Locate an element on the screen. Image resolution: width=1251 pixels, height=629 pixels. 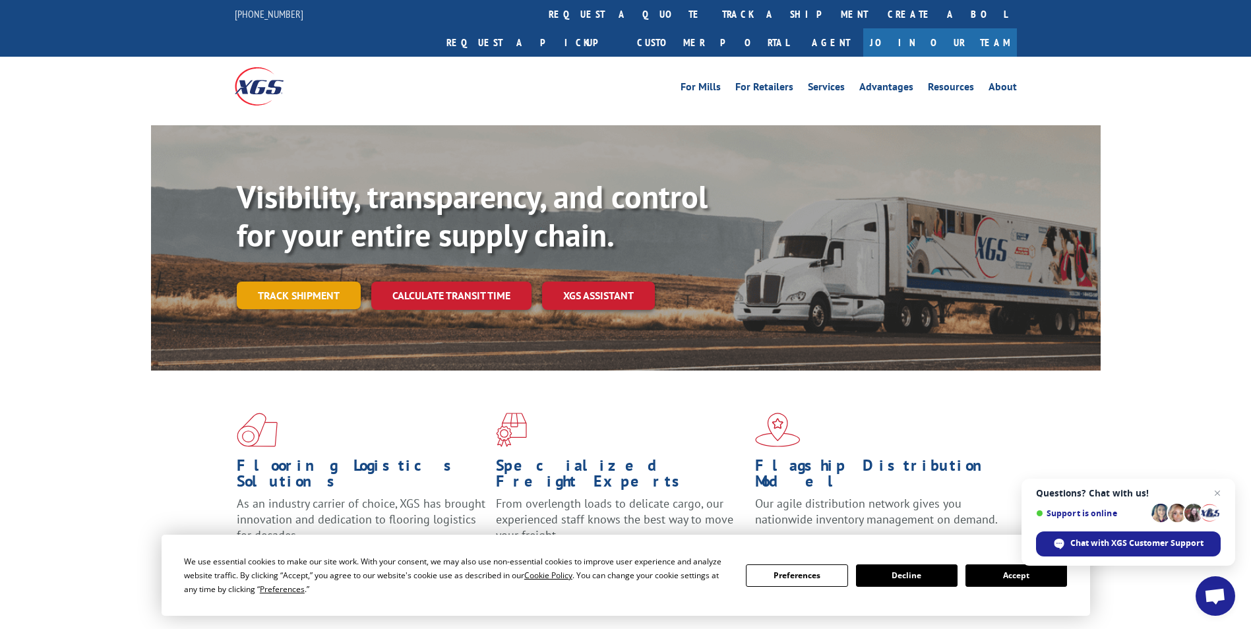
div: Chat with XGS Customer Support is located at coordinates (1129, 544).